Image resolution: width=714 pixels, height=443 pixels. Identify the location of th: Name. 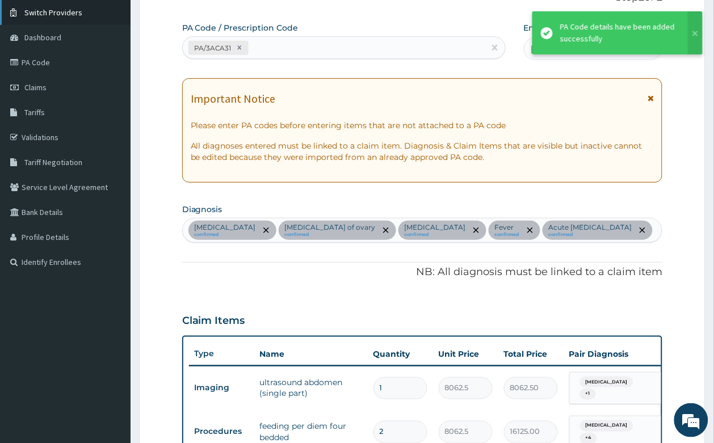
(311, 354).